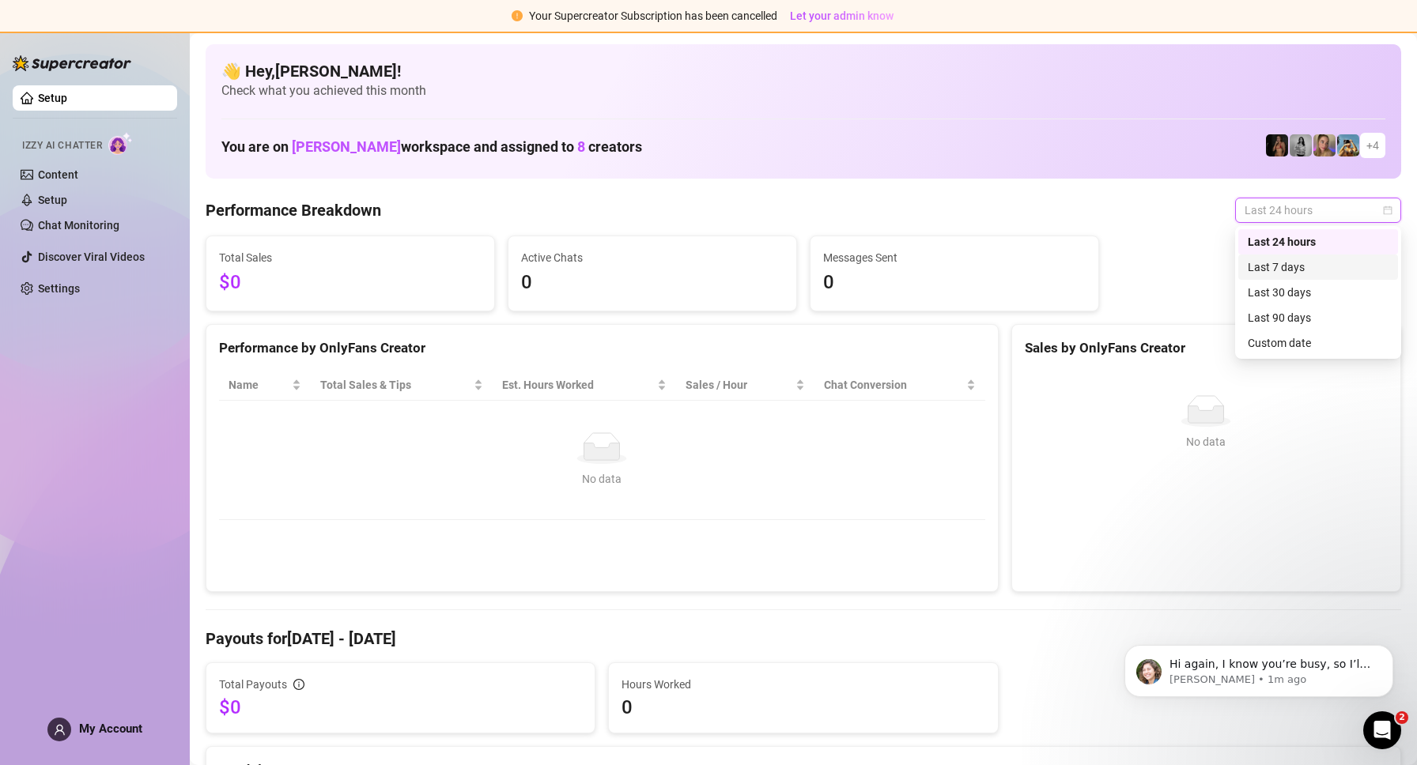 Image resolution: width=1417 pixels, height=765 pixels. What do you see at coordinates (48, 60) in the screenshot?
I see `img: Profile image for Ella` at bounding box center [48, 60].